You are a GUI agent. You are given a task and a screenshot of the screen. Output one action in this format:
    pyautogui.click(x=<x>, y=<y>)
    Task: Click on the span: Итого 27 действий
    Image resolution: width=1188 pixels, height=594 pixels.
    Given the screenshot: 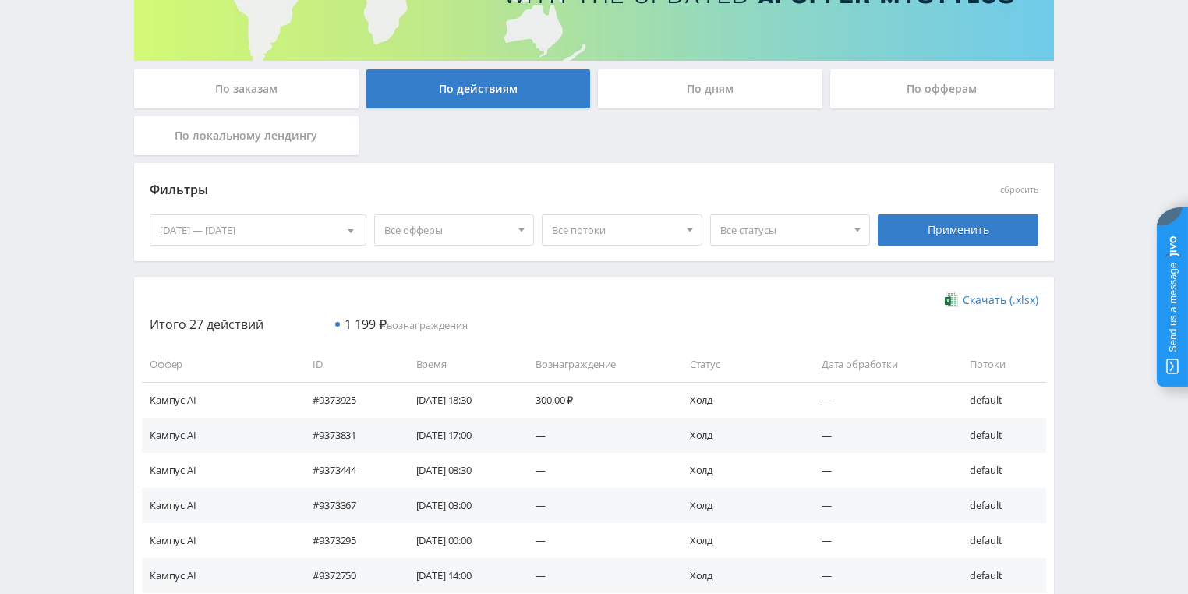 What is the action you would take?
    pyautogui.click(x=207, y=324)
    